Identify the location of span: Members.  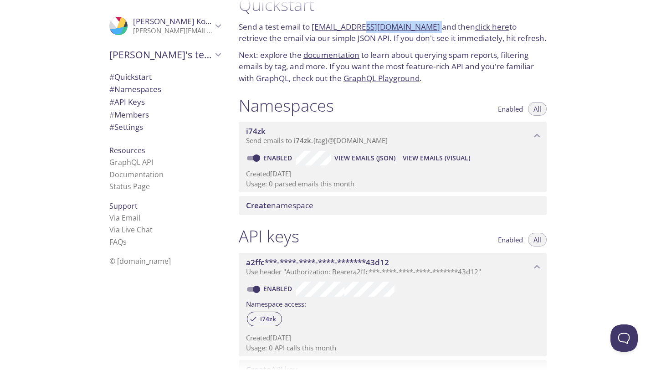
(129, 114).